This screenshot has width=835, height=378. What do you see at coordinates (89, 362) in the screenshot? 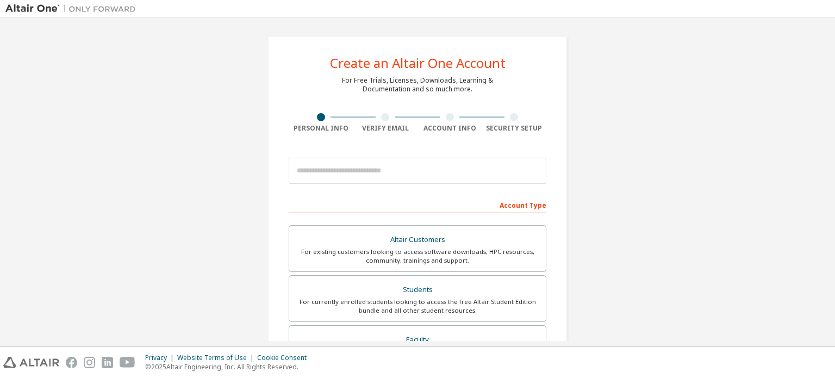
I see `img: instagram.svg` at bounding box center [89, 362].